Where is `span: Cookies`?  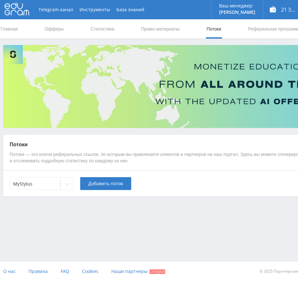 span: Cookies is located at coordinates (90, 271).